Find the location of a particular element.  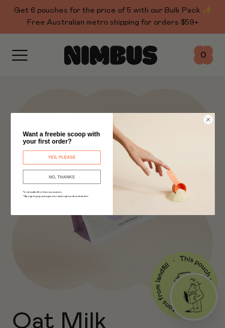

img: c0d45117-8e62-4a02-9742-374a5db49d45.jpeg is located at coordinates (164, 164).